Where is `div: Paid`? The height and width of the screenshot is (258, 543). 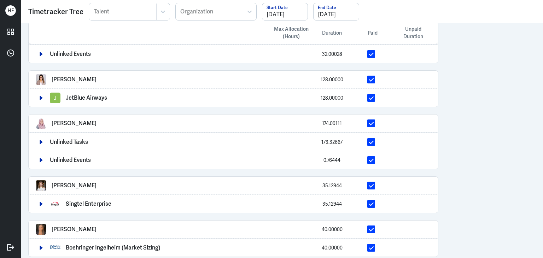
div: Paid is located at coordinates (373, 33).